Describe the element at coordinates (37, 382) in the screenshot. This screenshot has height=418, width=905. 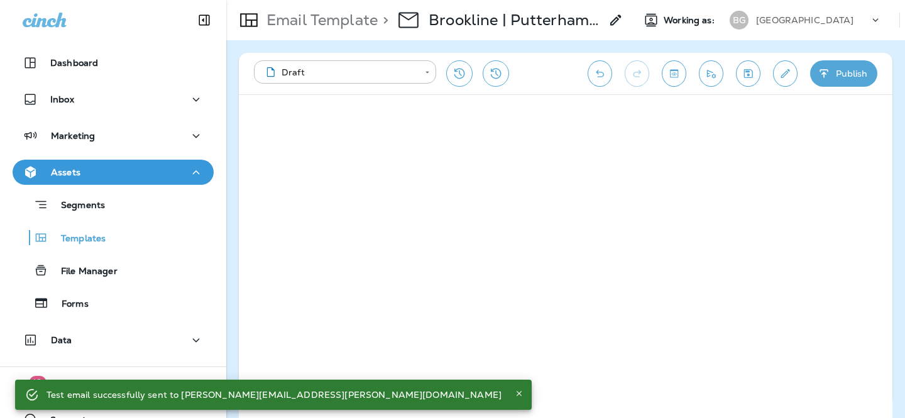
I see `span: 19` at that location.